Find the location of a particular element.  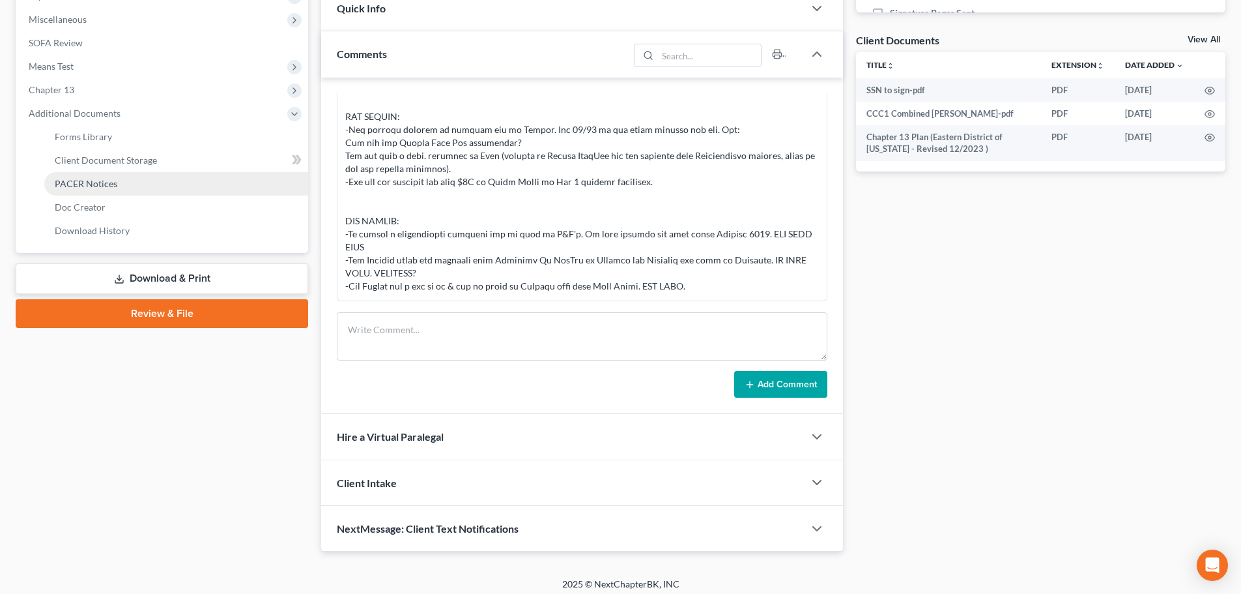

a: Forms Library is located at coordinates (176, 137).